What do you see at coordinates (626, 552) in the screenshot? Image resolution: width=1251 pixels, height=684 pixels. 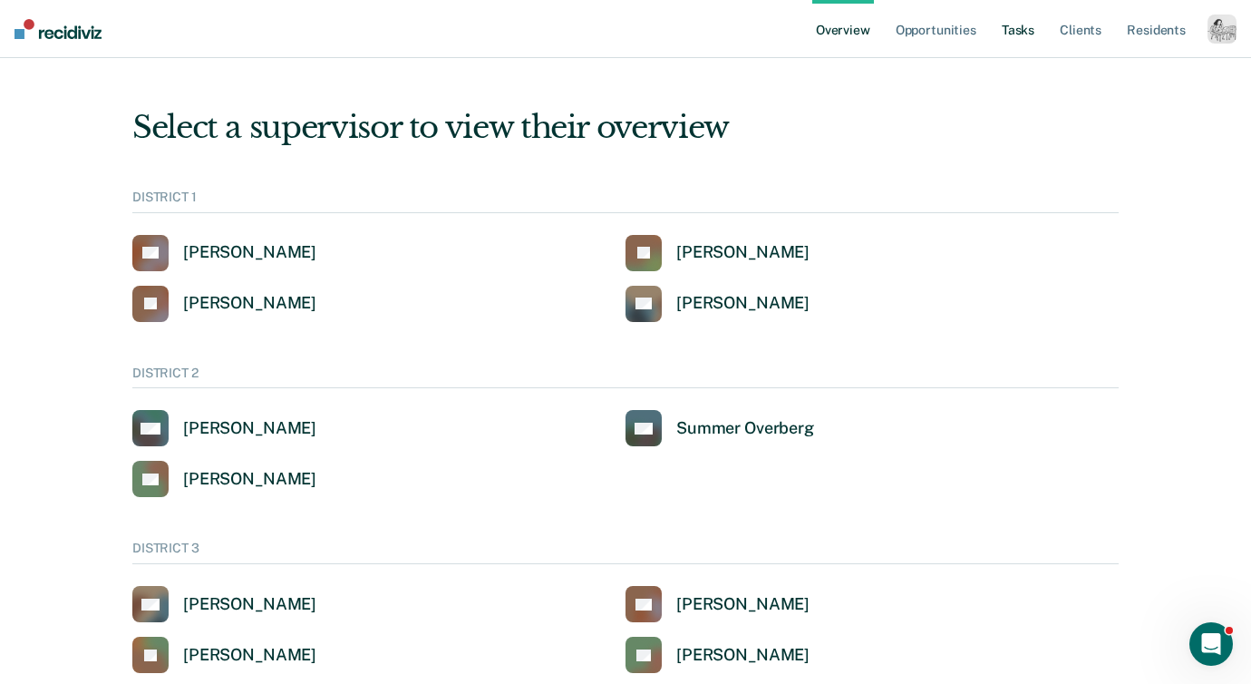 I see `div: DISTRICT 3` at bounding box center [626, 552].